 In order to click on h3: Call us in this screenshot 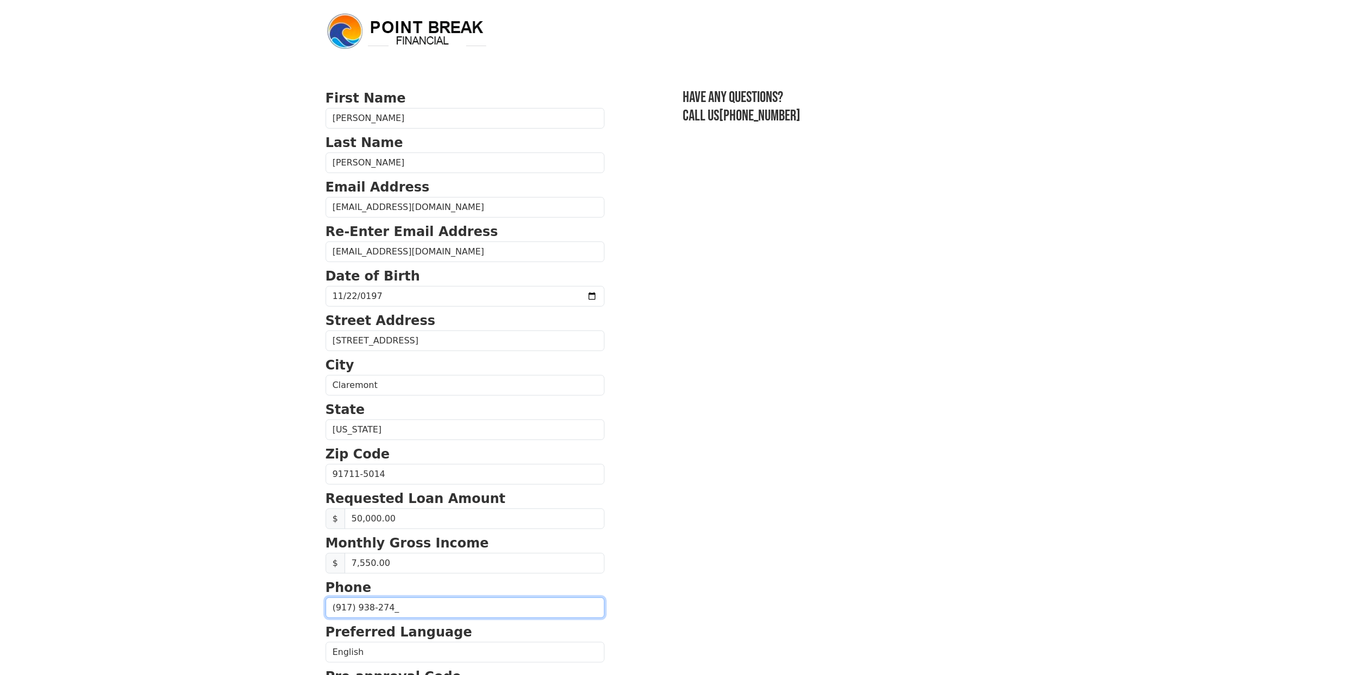, I will do `click(856, 116)`.